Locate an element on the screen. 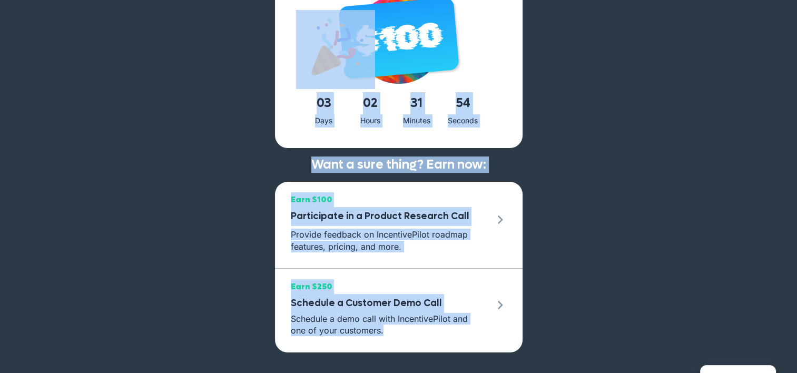  h3: Participate in a Product Research Call is located at coordinates (390, 217).